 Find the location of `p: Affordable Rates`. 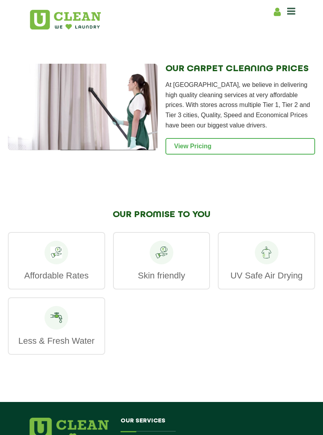

p: Affordable Rates is located at coordinates (56, 276).